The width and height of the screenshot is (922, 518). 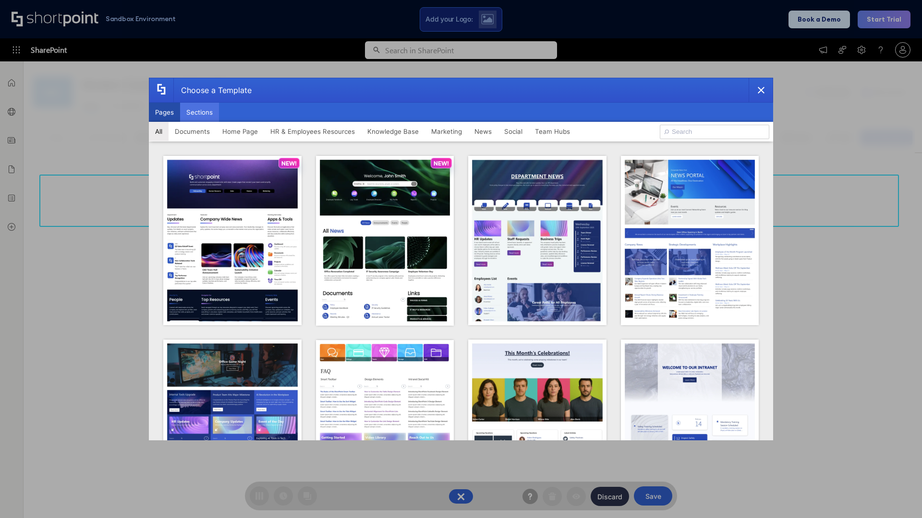 I want to click on button: Sections, so click(x=199, y=112).